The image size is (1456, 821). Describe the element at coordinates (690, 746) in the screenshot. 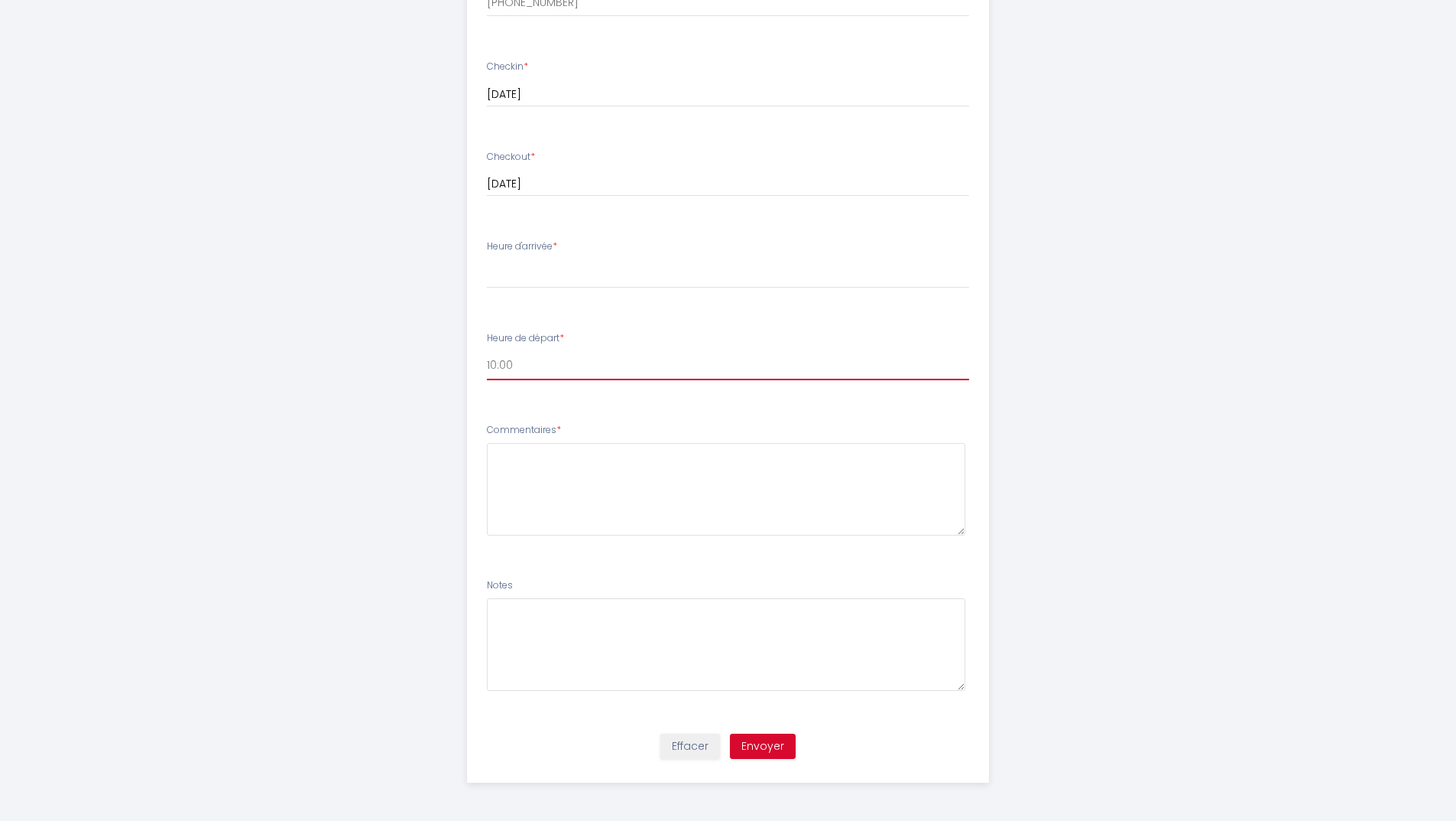

I see `button: Effacer` at that location.